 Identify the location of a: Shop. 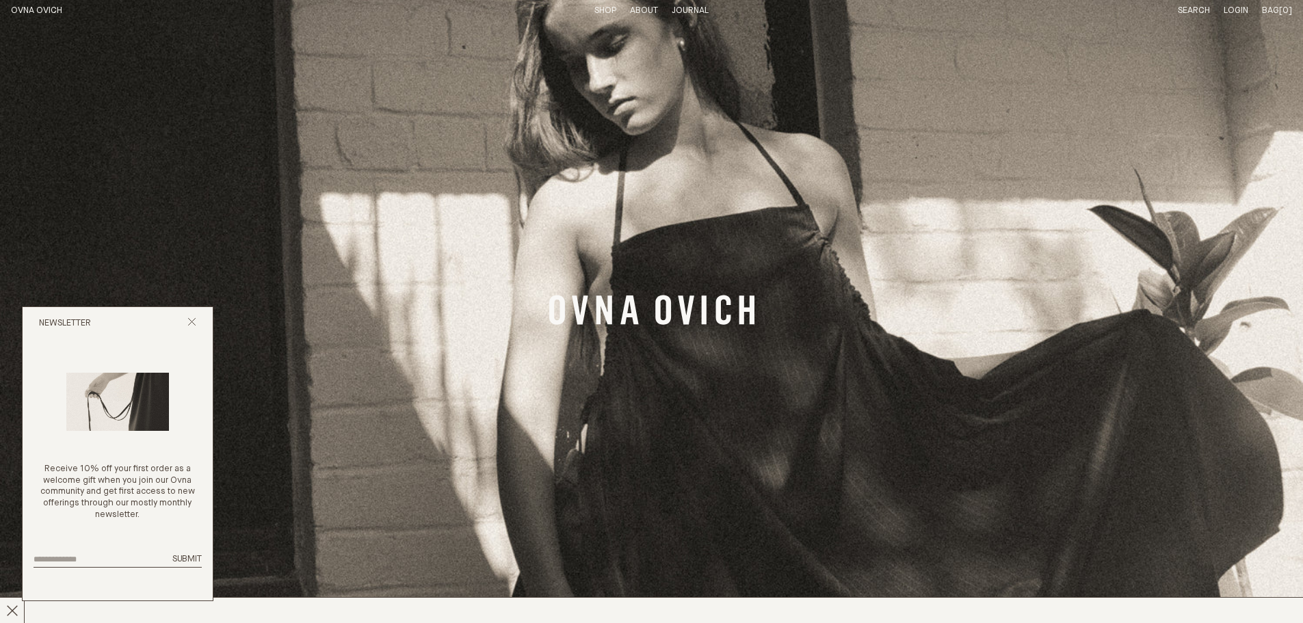
(605, 10).